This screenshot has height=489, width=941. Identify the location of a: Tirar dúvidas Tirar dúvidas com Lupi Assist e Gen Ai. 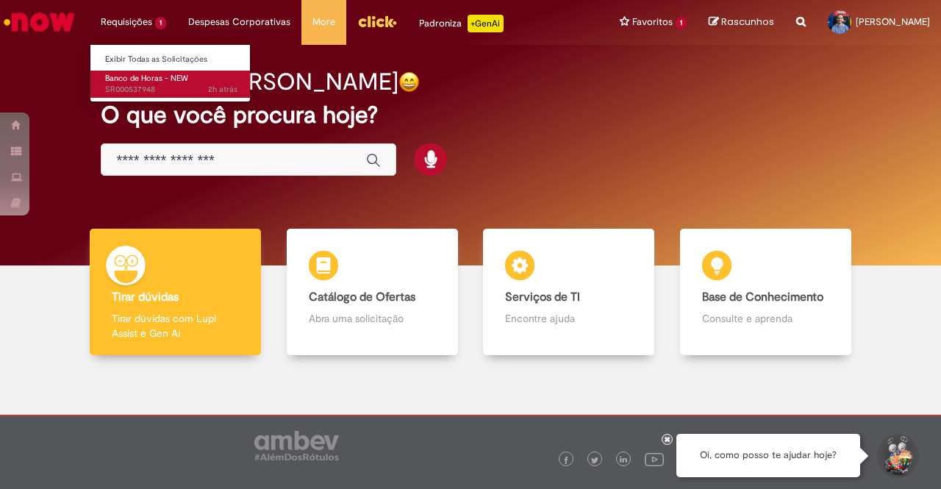
(176, 292).